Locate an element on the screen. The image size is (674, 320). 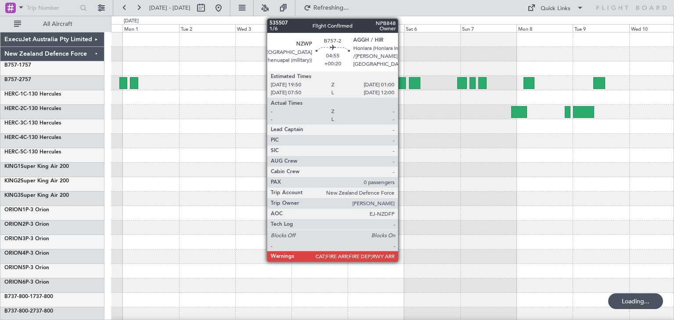
span: ORION2 is located at coordinates (15, 225).